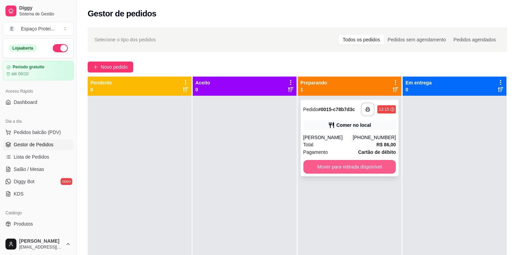 This screenshot has width=518, height=255. I want to click on a: Salão / Mesas, so click(38, 169).